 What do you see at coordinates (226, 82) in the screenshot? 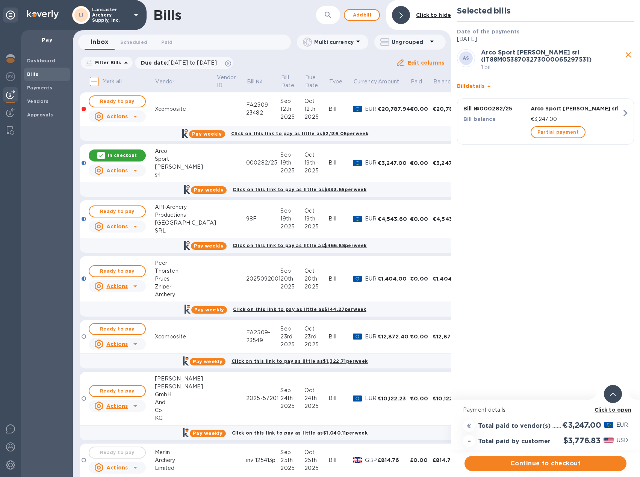
I see `p: Vendor ID` at bounding box center [226, 82].